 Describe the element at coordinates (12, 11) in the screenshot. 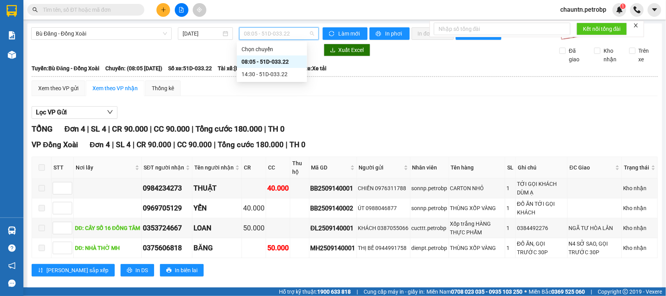

I see `img: logo-vxr` at that location.